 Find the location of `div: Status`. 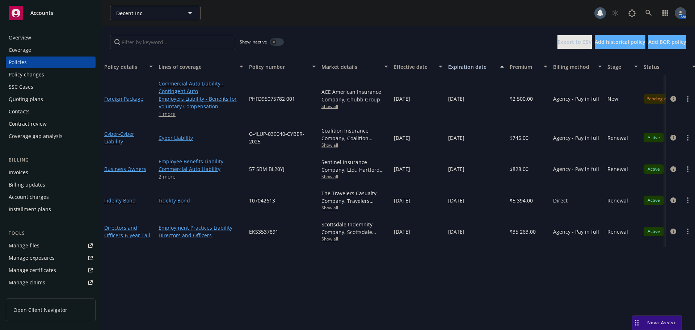

div: Status is located at coordinates (666, 67).